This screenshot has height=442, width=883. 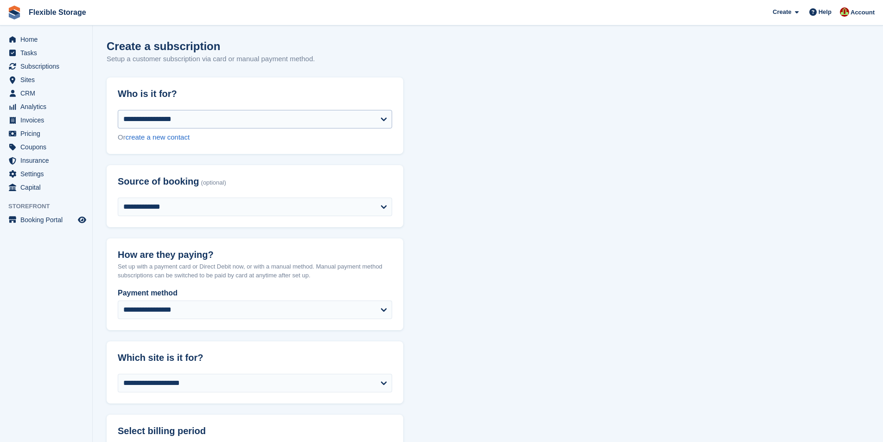 I want to click on span: Source of booking, so click(x=159, y=181).